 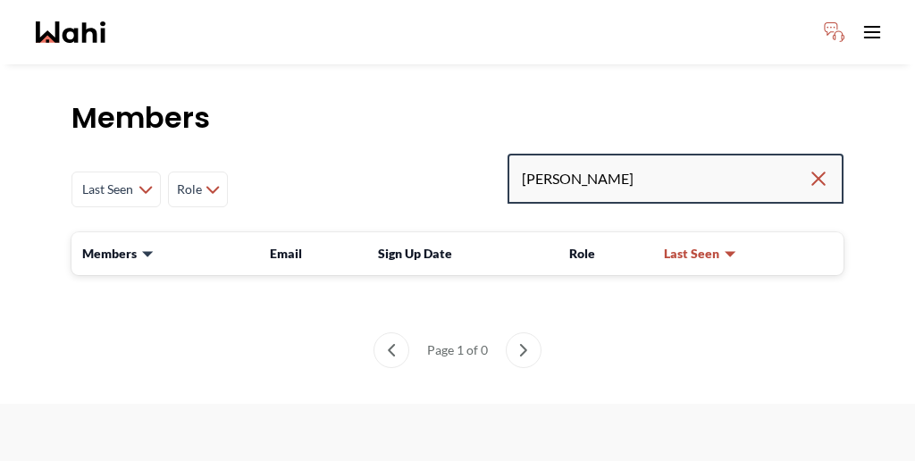 I want to click on button: Last Seen, so click(x=700, y=254).